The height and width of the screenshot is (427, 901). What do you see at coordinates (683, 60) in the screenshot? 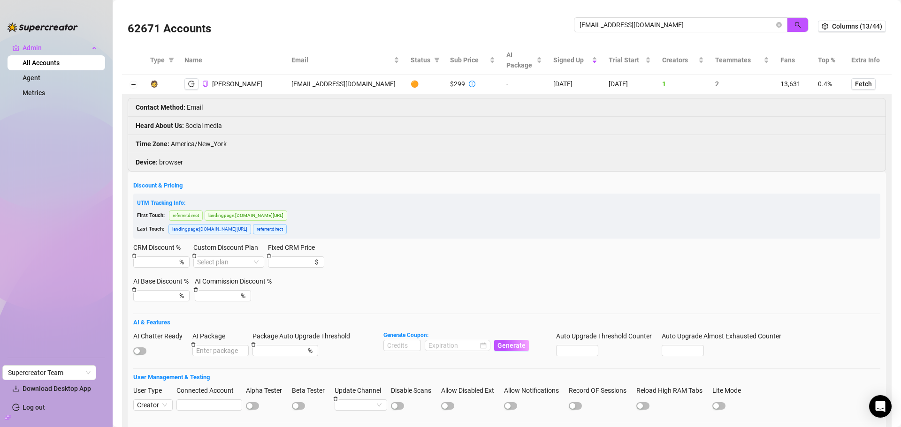
I see `th: Creators` at bounding box center [683, 60].